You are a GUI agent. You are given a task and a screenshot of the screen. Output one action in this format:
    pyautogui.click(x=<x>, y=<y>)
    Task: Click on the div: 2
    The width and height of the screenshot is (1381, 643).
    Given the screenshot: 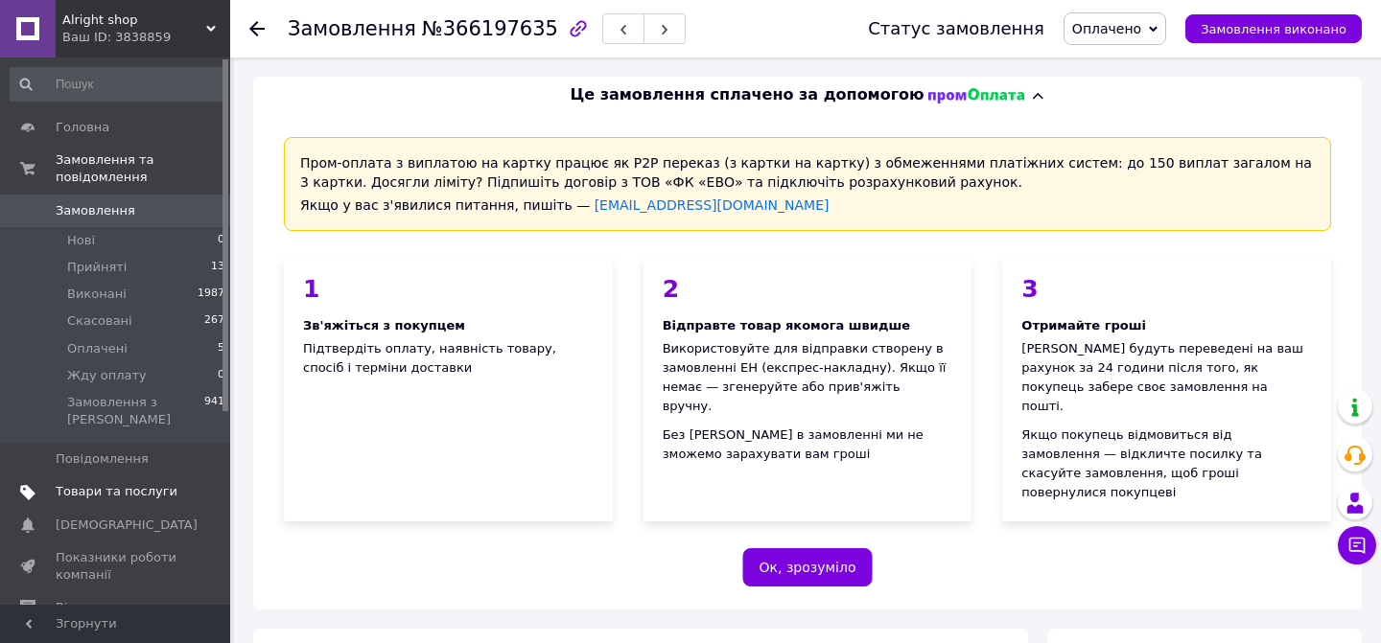 What is the action you would take?
    pyautogui.click(x=807, y=289)
    